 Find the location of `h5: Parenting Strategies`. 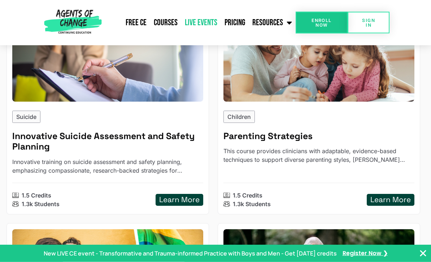

h5: Parenting Strategies is located at coordinates (319, 137).